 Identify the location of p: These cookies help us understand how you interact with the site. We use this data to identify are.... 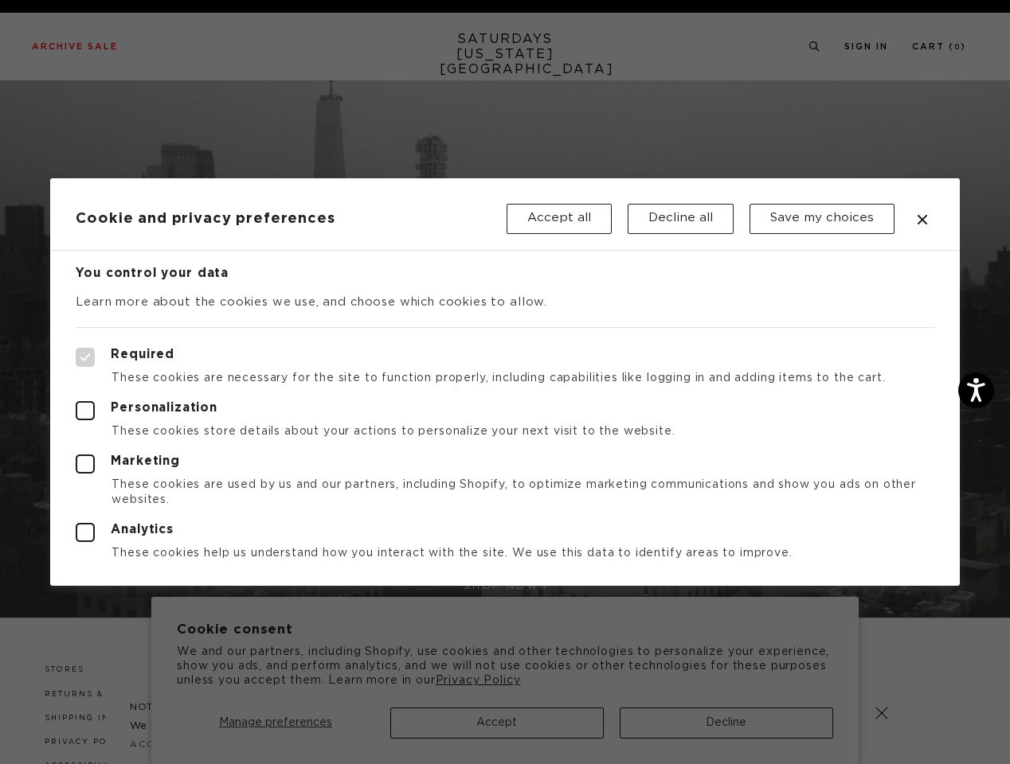
(504, 553).